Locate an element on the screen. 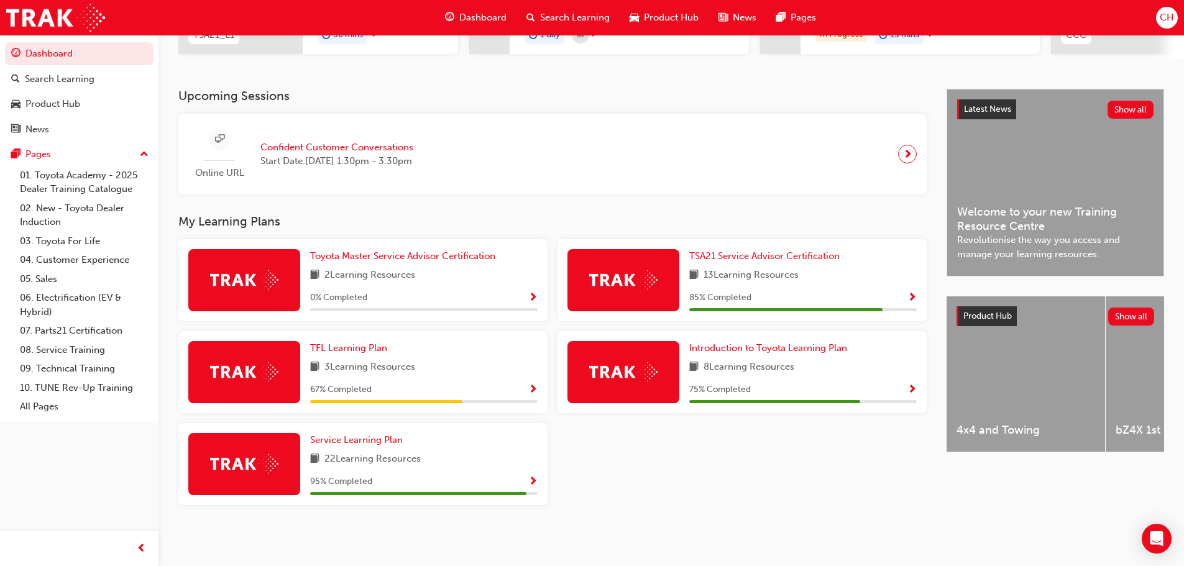 The height and width of the screenshot is (566, 1184). span: up-icon is located at coordinates (144, 155).